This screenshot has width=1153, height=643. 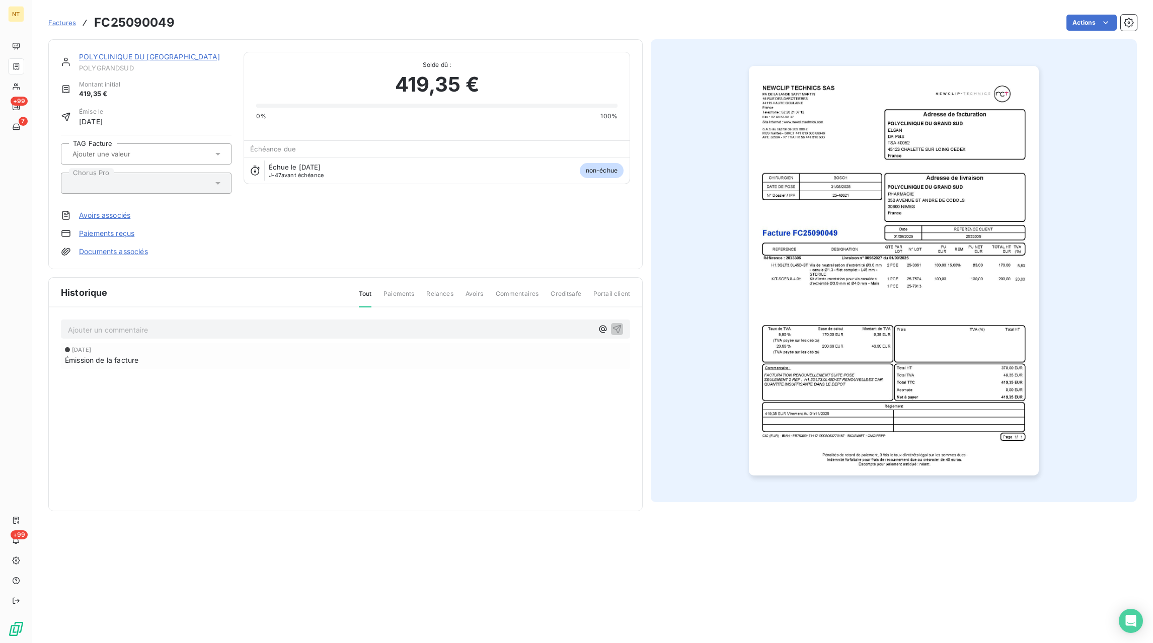 I want to click on span: Émission de la facture, so click(x=102, y=360).